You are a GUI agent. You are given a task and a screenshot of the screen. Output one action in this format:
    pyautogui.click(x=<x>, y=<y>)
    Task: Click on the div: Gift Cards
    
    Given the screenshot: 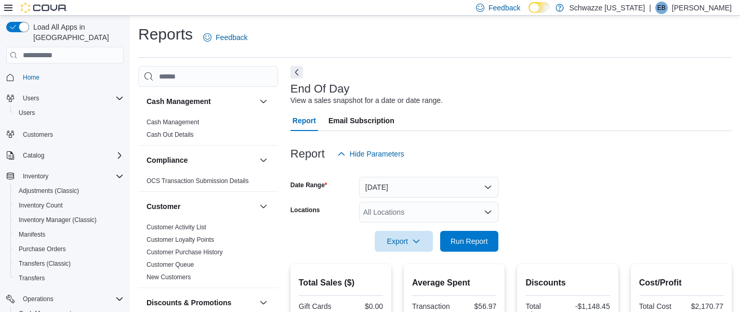 What is the action you would take?
    pyautogui.click(x=318, y=306)
    